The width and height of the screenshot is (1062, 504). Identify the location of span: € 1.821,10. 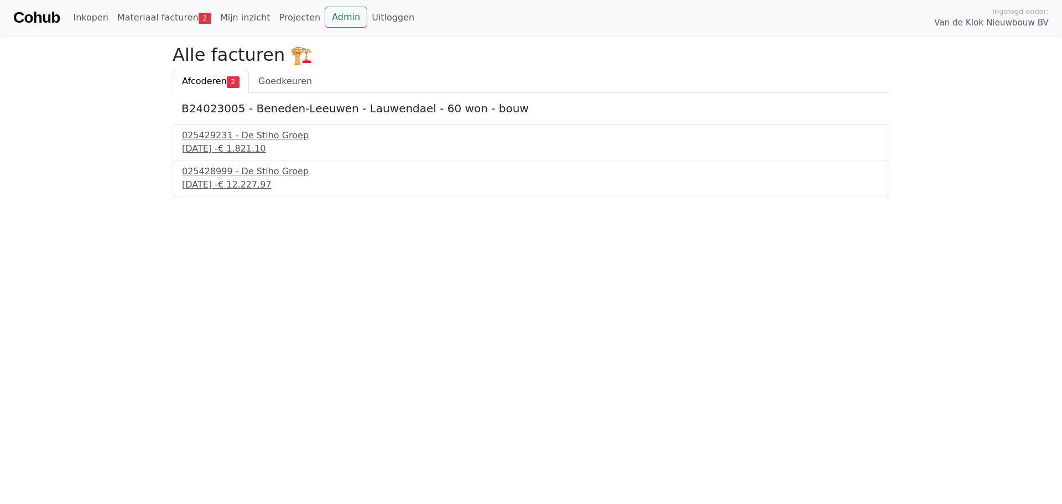
(242, 148).